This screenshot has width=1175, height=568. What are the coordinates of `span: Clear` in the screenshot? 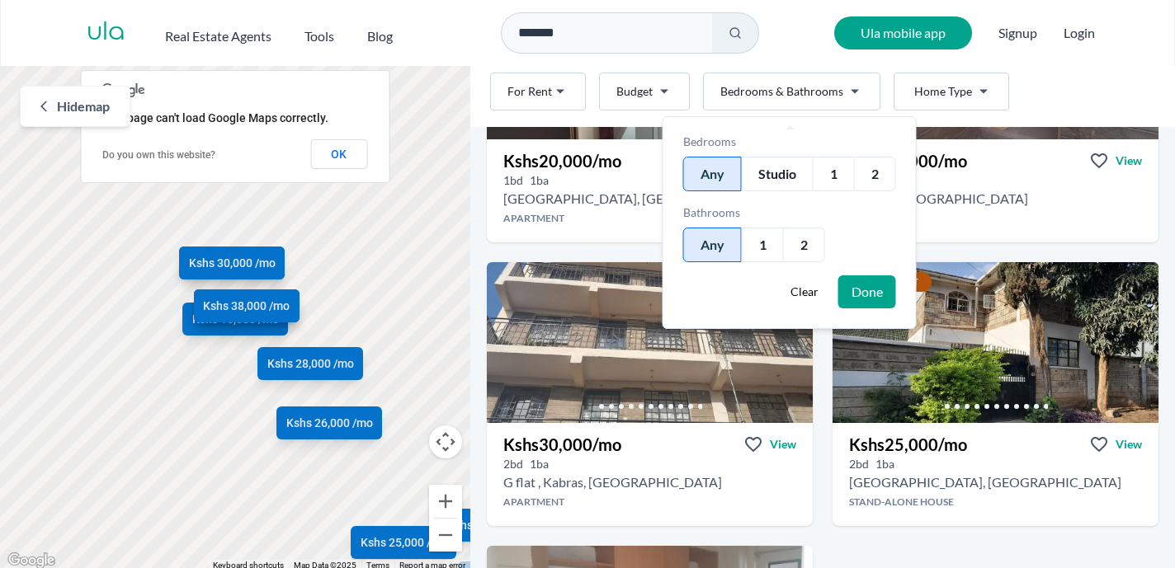 It's located at (804, 292).